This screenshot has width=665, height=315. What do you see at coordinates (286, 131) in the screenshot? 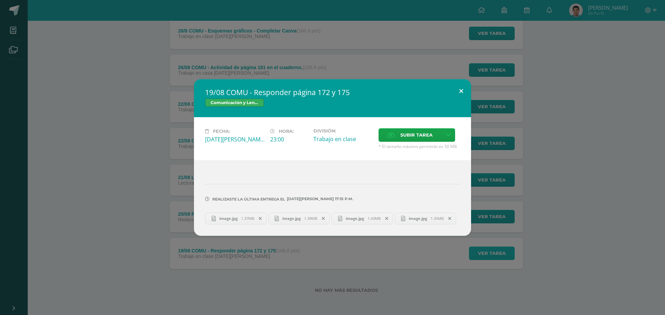
I see `span: Hora:` at bounding box center [286, 131].